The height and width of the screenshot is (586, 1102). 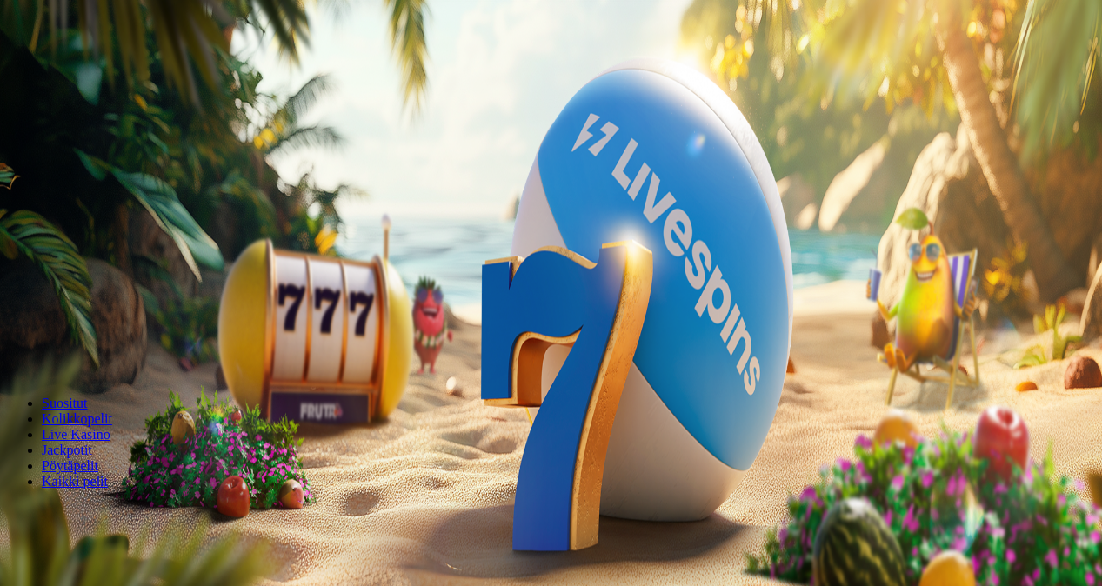 What do you see at coordinates (76, 434) in the screenshot?
I see `span: Live Kasino` at bounding box center [76, 434].